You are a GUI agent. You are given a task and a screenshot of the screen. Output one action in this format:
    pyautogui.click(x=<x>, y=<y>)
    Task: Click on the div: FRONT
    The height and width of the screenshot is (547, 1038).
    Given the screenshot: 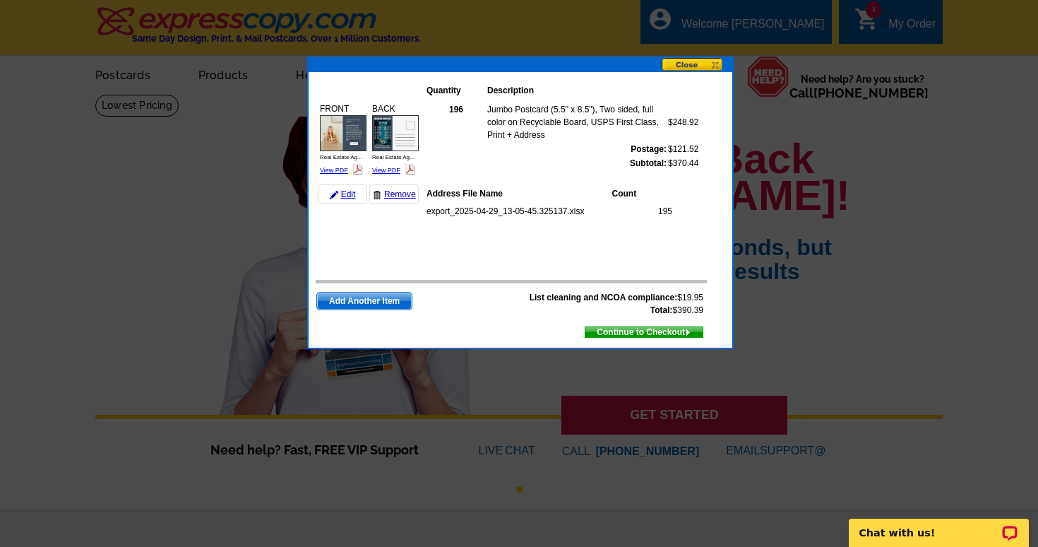 What is the action you would take?
    pyautogui.click(x=343, y=139)
    